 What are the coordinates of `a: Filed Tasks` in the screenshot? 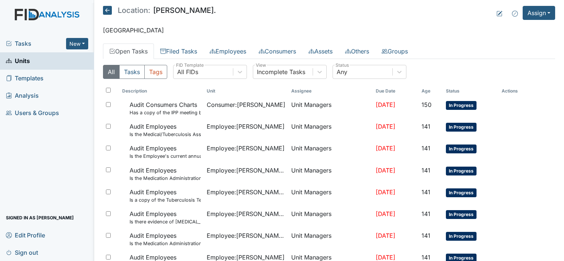 It's located at (179, 51).